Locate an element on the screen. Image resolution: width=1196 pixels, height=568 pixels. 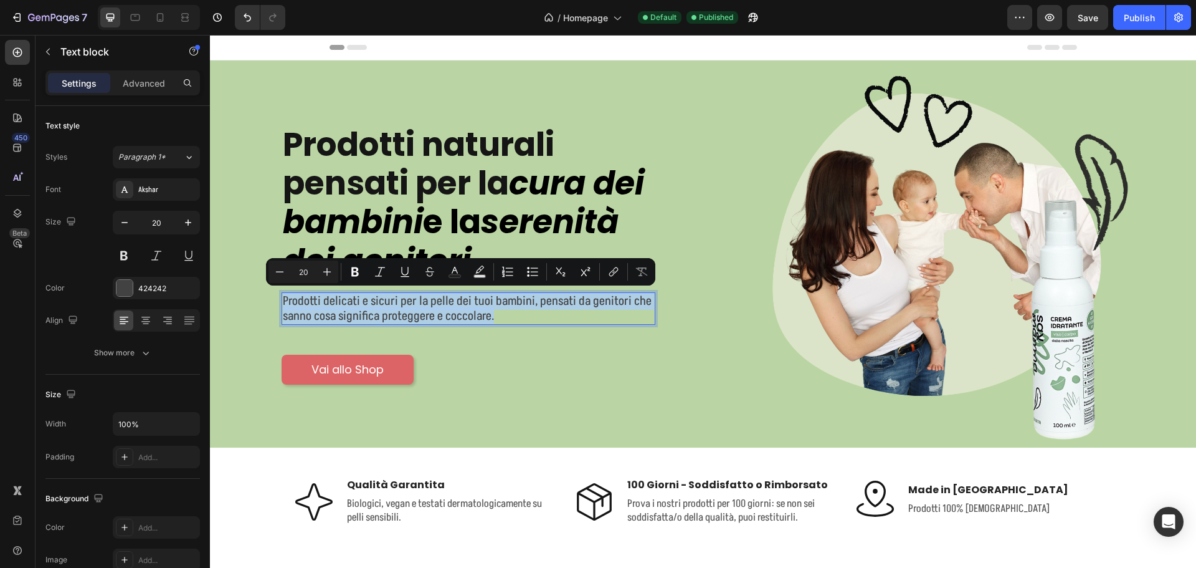
div: Publish is located at coordinates (1139, 17).